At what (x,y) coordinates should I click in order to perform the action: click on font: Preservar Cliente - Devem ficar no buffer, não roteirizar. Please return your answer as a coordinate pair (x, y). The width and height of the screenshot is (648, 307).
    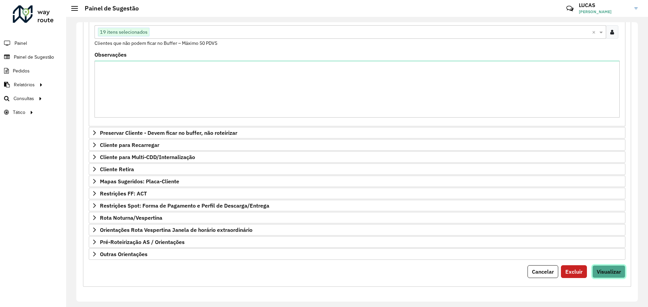
    Looking at the image, I should click on (168, 133).